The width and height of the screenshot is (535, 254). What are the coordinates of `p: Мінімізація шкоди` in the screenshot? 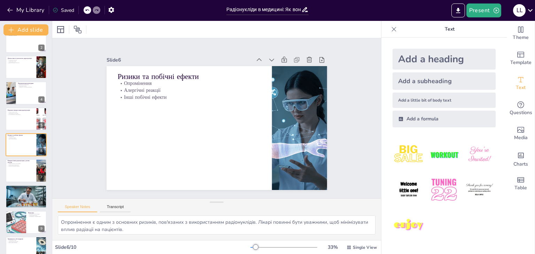 It's located at (31, 86).